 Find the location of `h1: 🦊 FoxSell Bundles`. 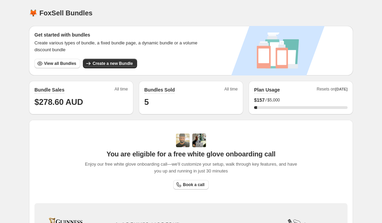

h1: 🦊 FoxSell Bundles is located at coordinates (61, 13).